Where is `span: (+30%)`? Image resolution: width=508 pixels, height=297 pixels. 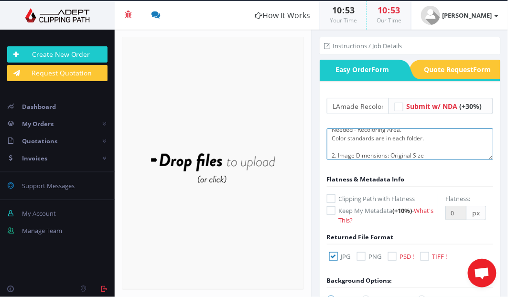 span: (+30%) is located at coordinates (470, 106).